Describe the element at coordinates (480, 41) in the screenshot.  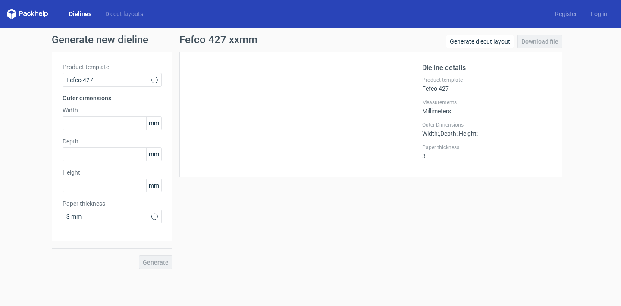
I see `a: Generate diecut layout` at that location.